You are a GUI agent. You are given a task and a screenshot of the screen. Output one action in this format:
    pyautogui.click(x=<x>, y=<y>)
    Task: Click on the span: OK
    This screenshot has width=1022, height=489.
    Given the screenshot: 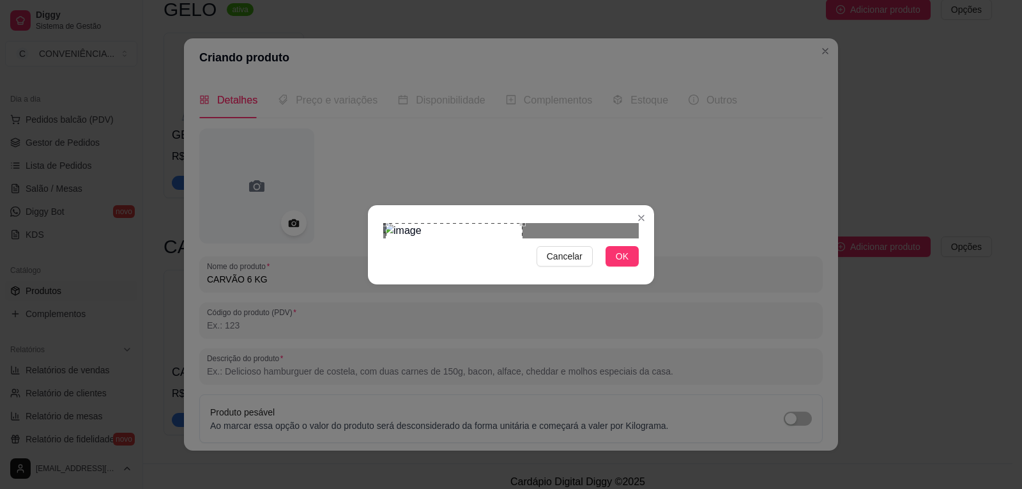 What is the action you would take?
    pyautogui.click(x=622, y=256)
    